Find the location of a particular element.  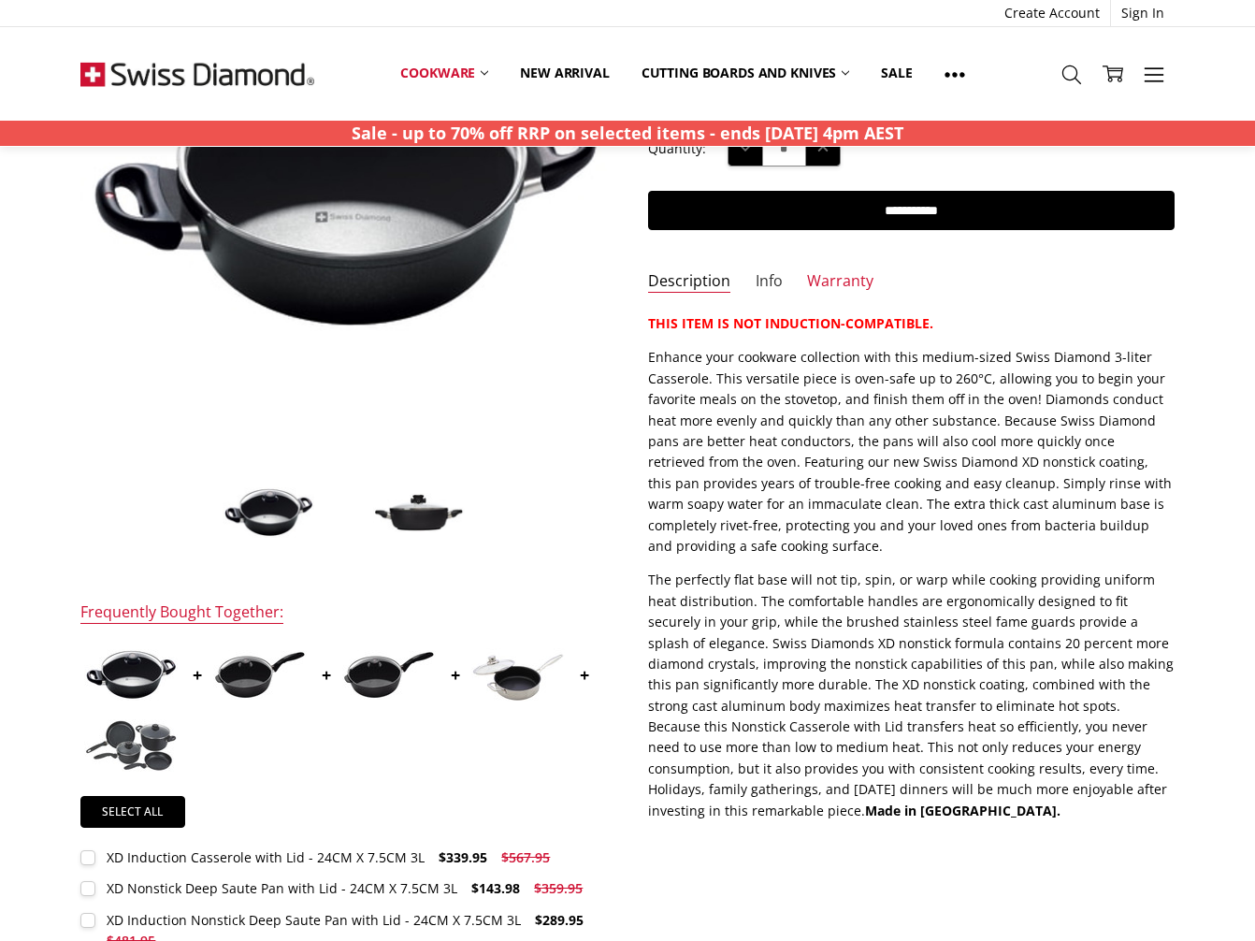

div: Frequently Bought Together: is located at coordinates (181, 613).